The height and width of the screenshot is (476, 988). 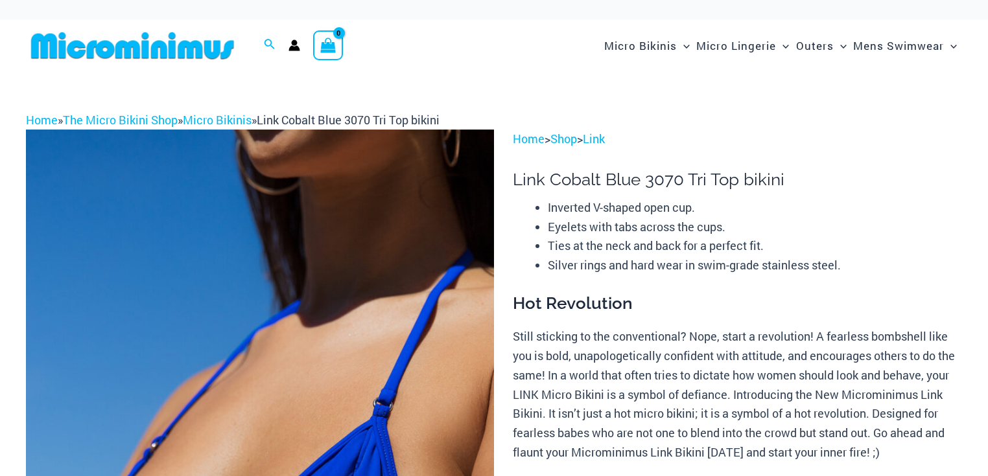 What do you see at coordinates (647, 45) in the screenshot?
I see `a: Micro BikinisMenu ToggleMenu Toggle` at bounding box center [647, 45].